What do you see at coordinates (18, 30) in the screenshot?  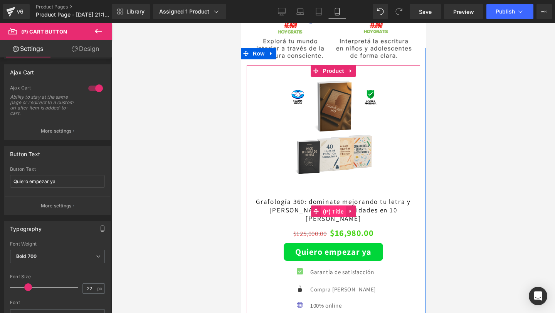 I see `span: Row` at bounding box center [18, 30].